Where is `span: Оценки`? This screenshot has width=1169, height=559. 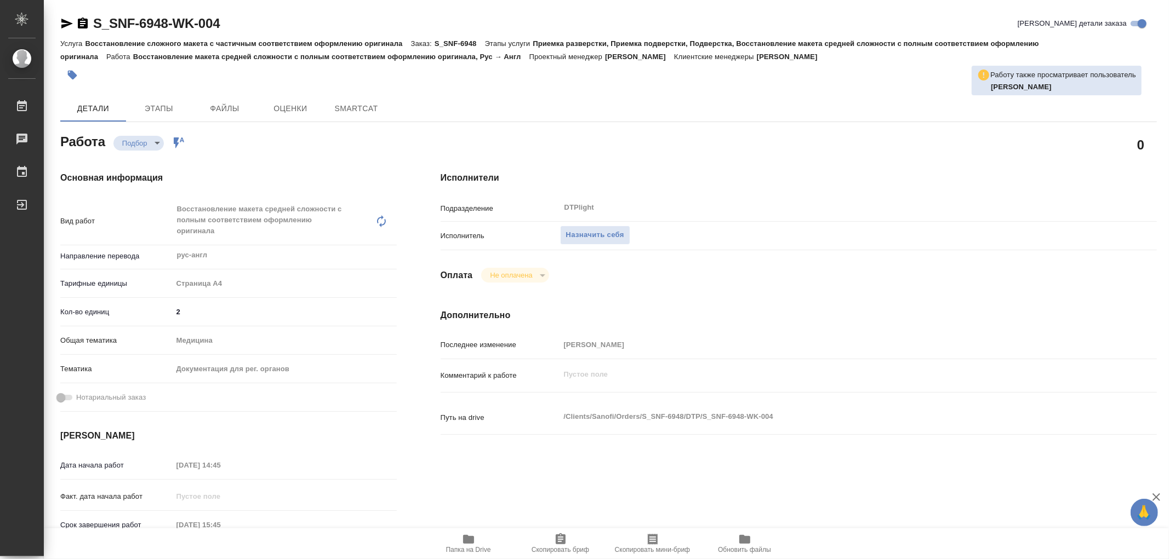 span: Оценки is located at coordinates (290, 108).